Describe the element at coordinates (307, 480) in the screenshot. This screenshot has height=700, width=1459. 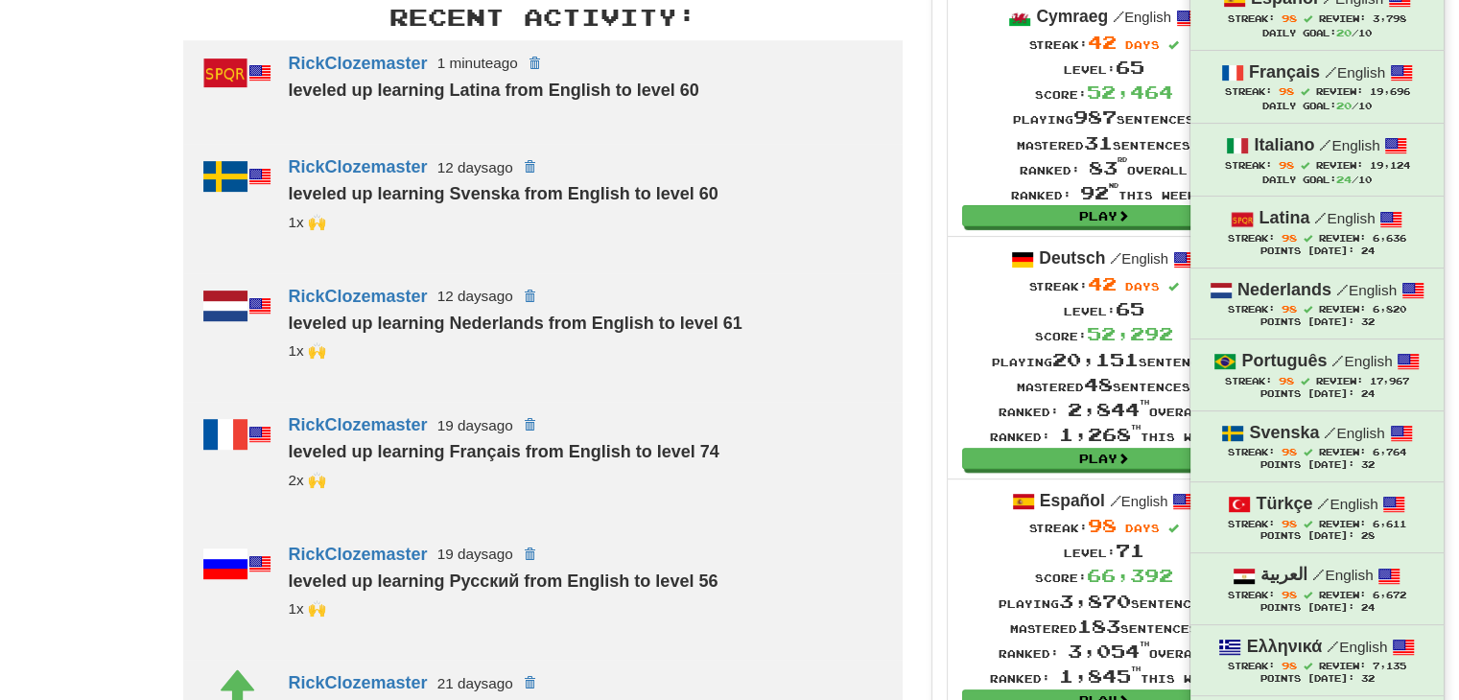
I see `small: _cmns<br />19cupsofcoffee` at that location.